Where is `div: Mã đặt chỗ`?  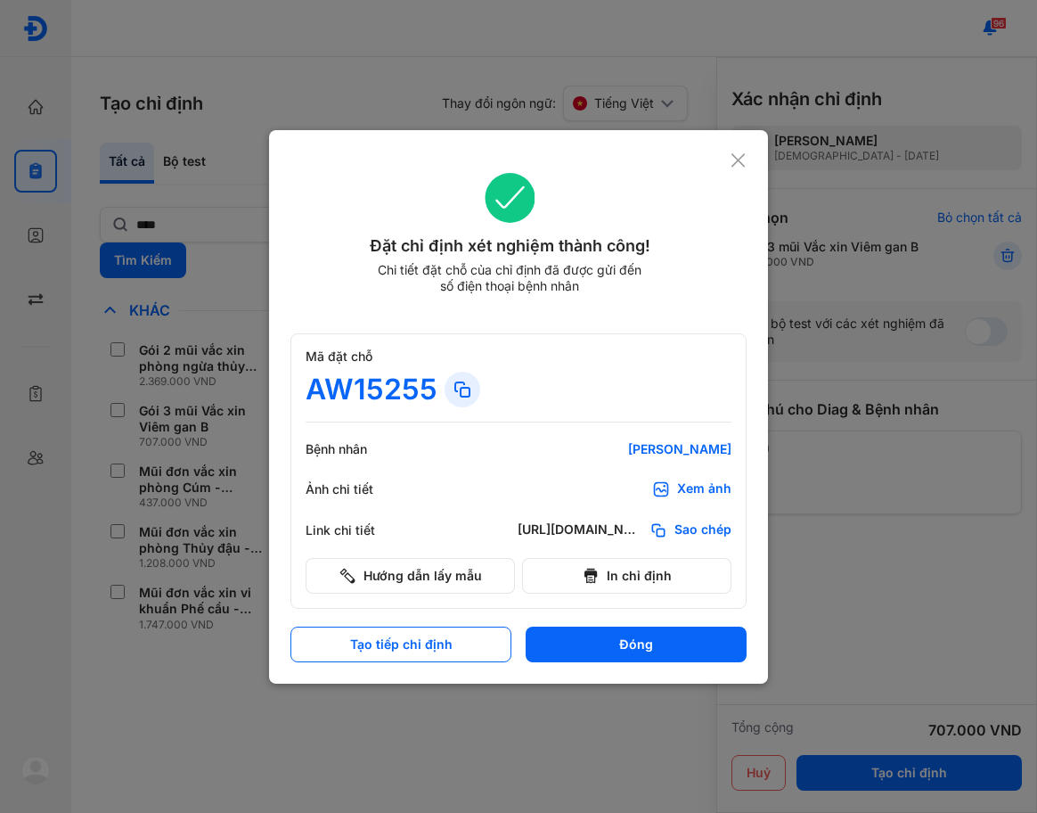
div: Mã đặt chỗ is located at coordinates (519, 357).